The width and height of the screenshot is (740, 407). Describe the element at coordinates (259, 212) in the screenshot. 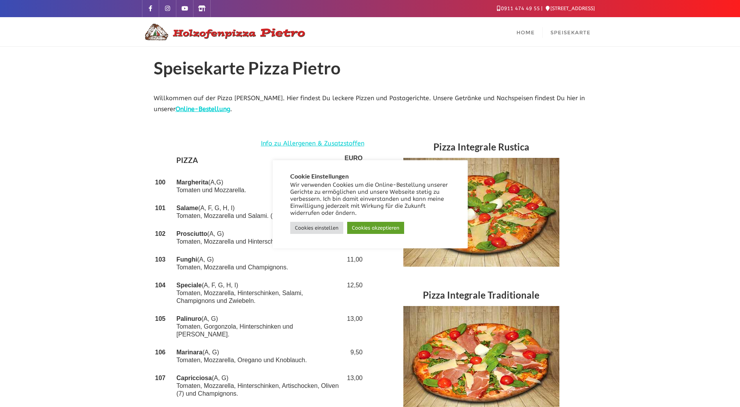

I see `td: (A, F, G, H, I) Tomaten, Mozzarella und Salami. (4, 5, 6)` at that location.